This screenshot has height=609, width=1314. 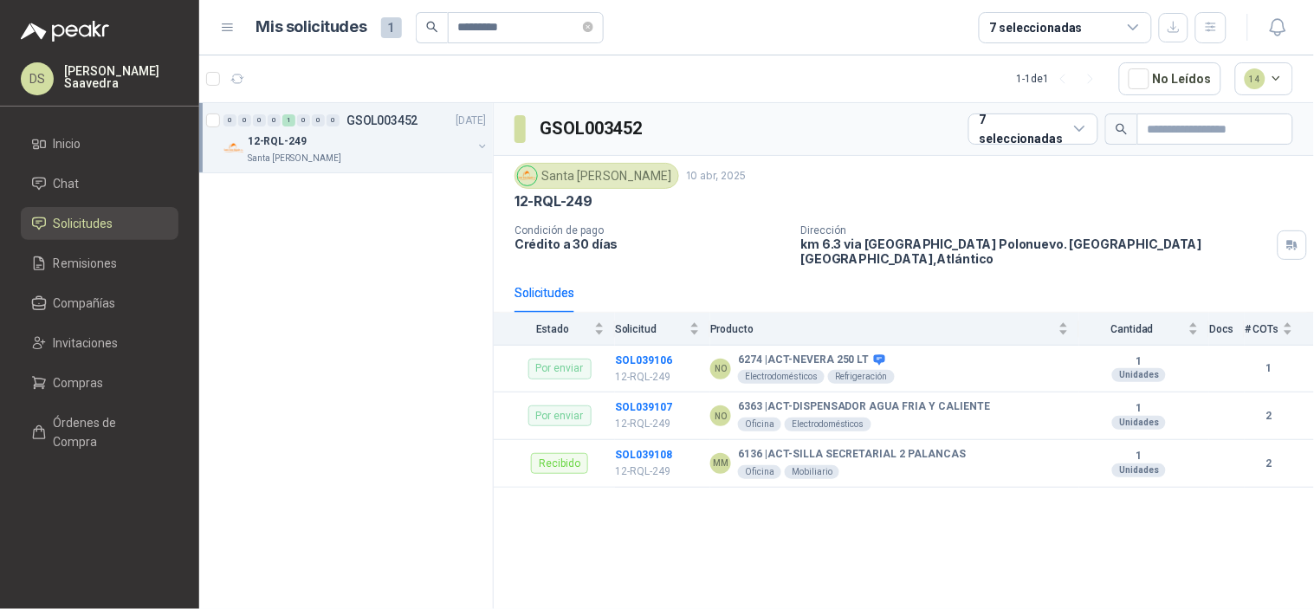 What do you see at coordinates (554, 328) in the screenshot?
I see `th: Estado` at bounding box center [554, 328].